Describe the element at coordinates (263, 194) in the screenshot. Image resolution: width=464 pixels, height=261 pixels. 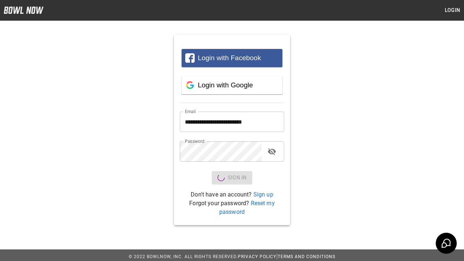
I see `a: Sign up` at that location.